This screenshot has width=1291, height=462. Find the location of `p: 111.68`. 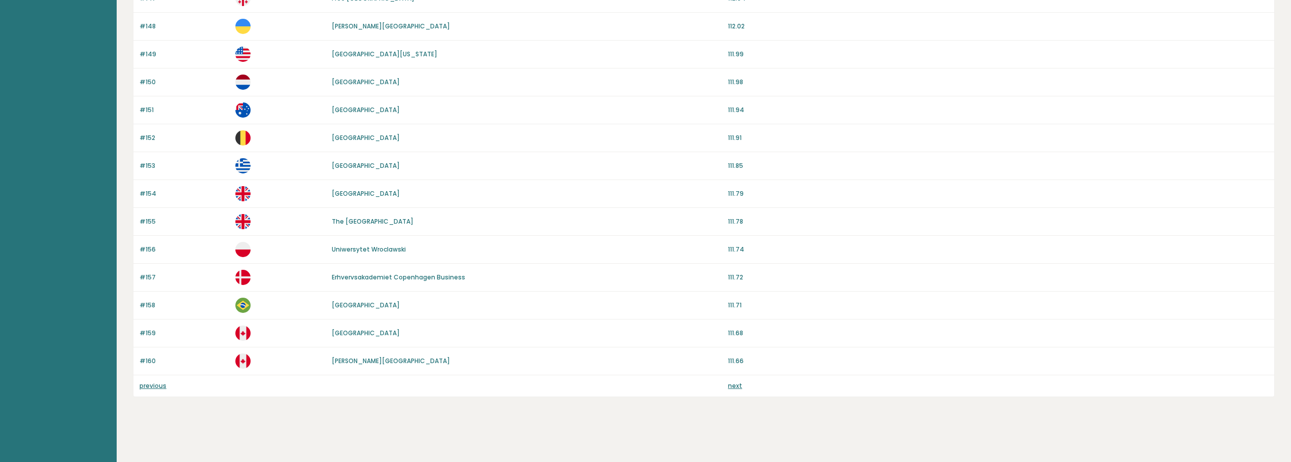

p: 111.68 is located at coordinates (998, 333).